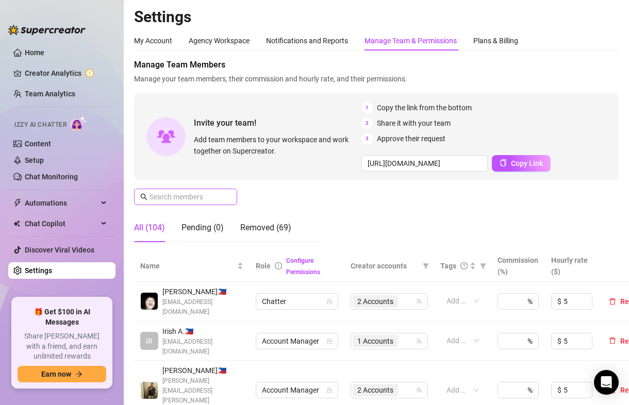 Image resolution: width=629 pixels, height=405 pixels. What do you see at coordinates (277, 123) in the screenshot?
I see `span: Invite your team!` at bounding box center [277, 123].